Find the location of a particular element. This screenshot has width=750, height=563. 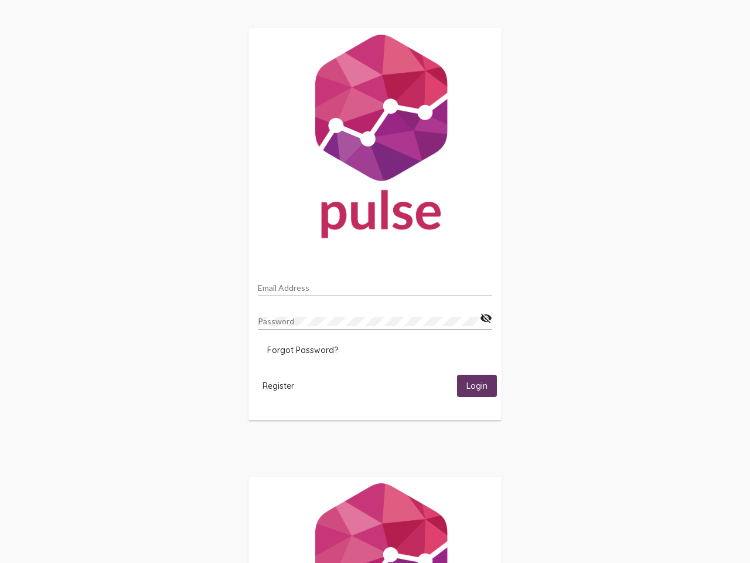

img: Pulse For Good Logo is located at coordinates (375, 139).